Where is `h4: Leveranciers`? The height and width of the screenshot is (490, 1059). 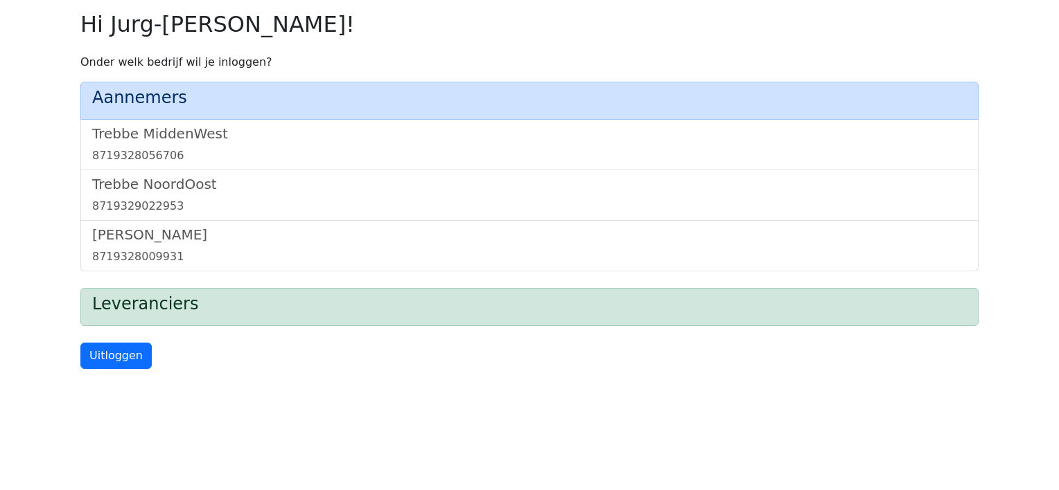
h4: Leveranciers is located at coordinates (529, 304).